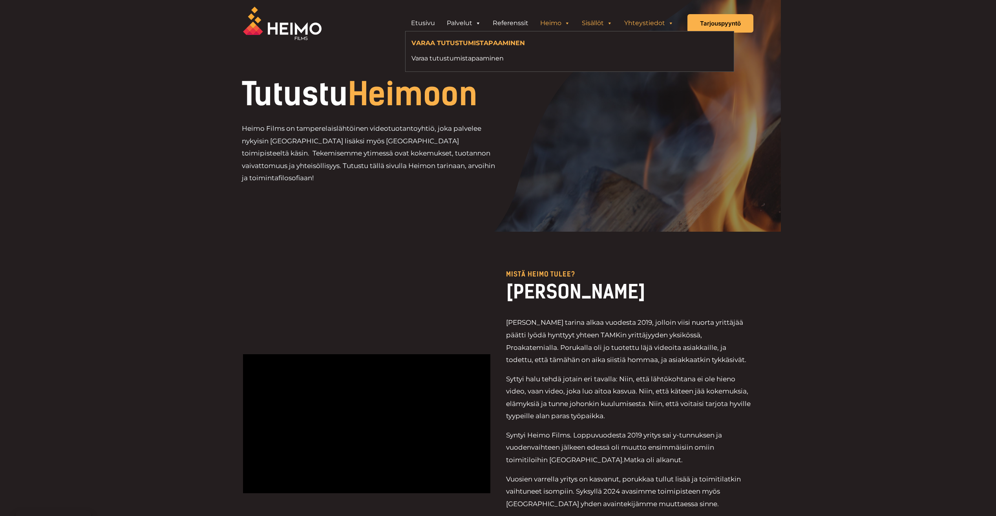  I want to click on p: Syntyi Heimo Films. Loppuvuodesta 2019 yritys sai y-tunnuksen ja vuodenvaihteen jälkeen edessä ol..., so click(630, 448).